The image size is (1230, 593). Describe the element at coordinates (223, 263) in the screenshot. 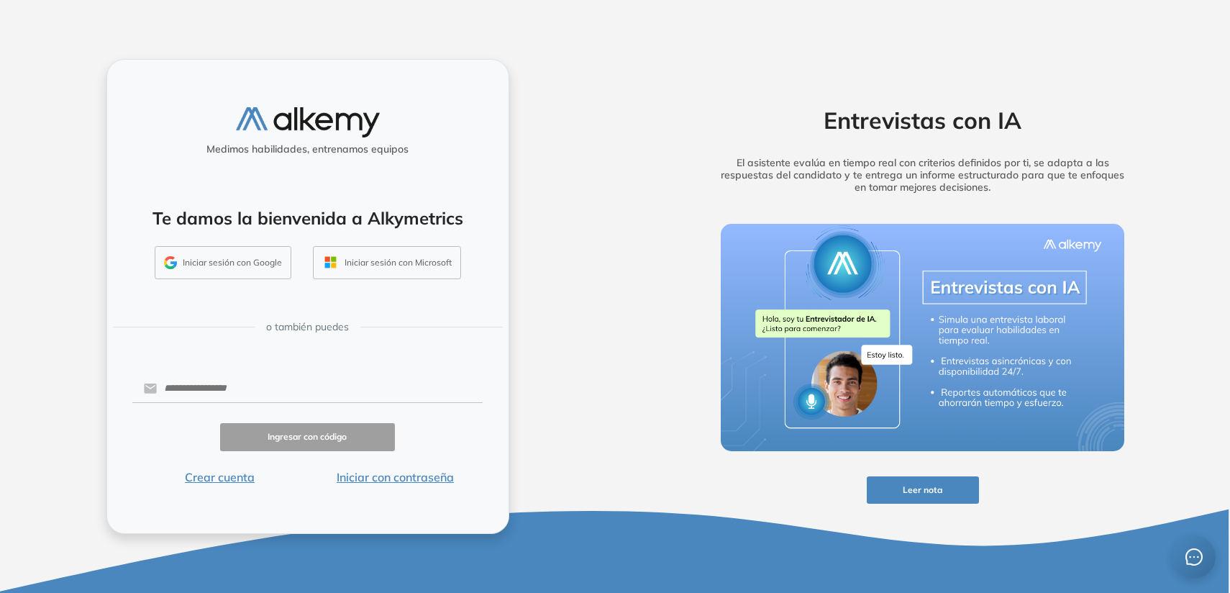

I see `button: Iniciar sesión con Google` at that location.